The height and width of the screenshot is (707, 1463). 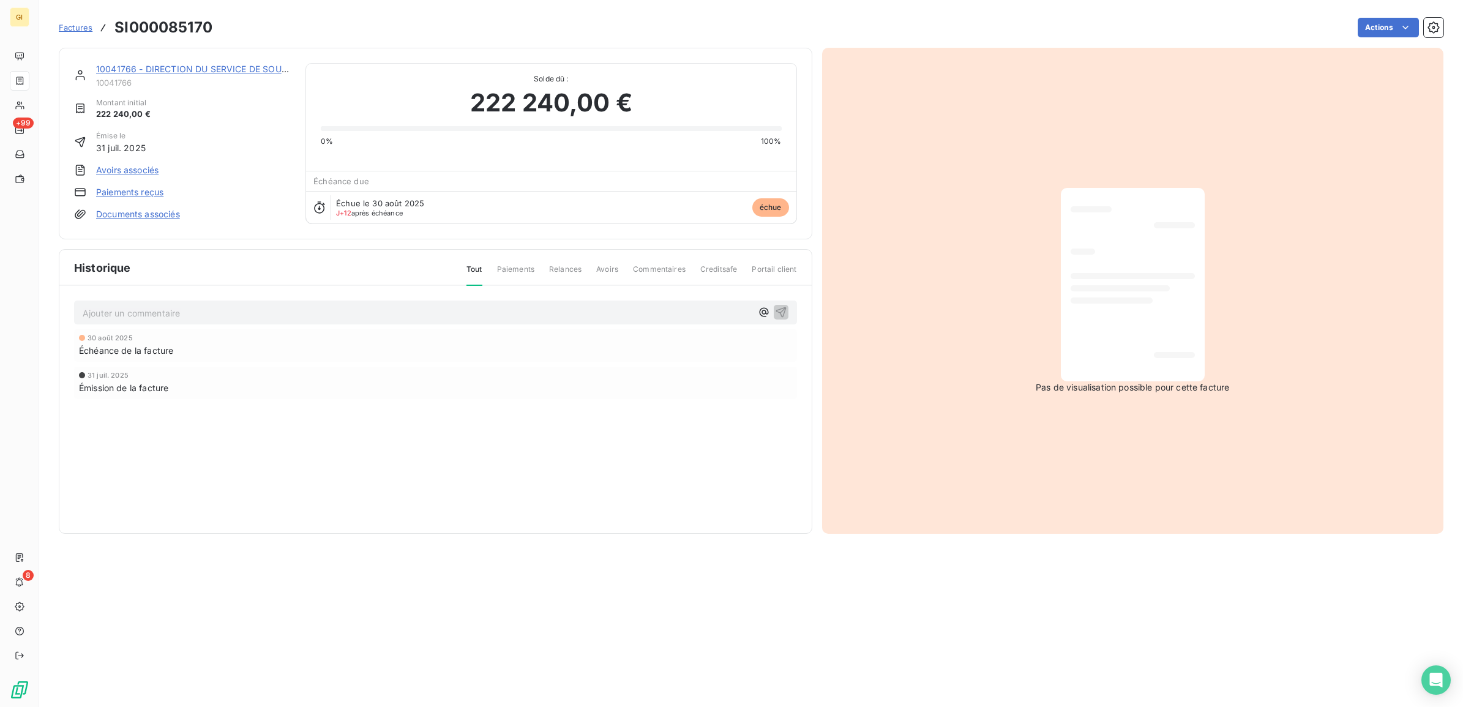 What do you see at coordinates (343, 213) in the screenshot?
I see `span: J+12` at bounding box center [343, 213].